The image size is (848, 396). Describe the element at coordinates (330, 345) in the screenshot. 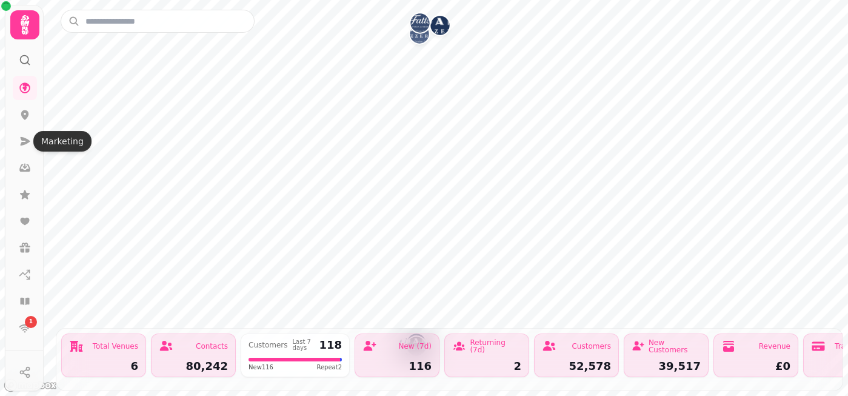

I see `div: 118` at that location.